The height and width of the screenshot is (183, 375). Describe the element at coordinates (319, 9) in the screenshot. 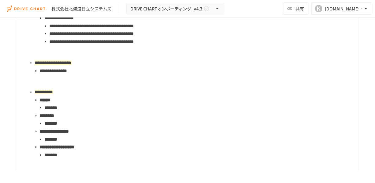

I see `div: K` at that location.